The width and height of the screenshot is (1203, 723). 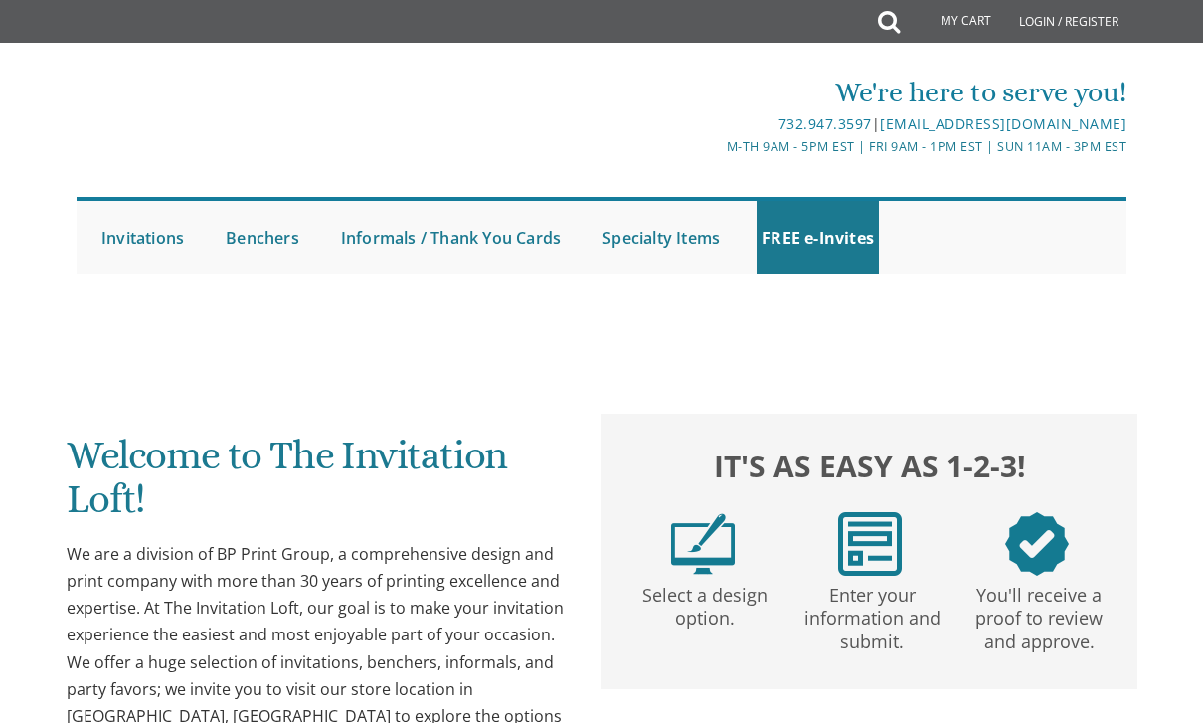 What do you see at coordinates (661, 238) in the screenshot?
I see `a: Specialty Items` at bounding box center [661, 238].